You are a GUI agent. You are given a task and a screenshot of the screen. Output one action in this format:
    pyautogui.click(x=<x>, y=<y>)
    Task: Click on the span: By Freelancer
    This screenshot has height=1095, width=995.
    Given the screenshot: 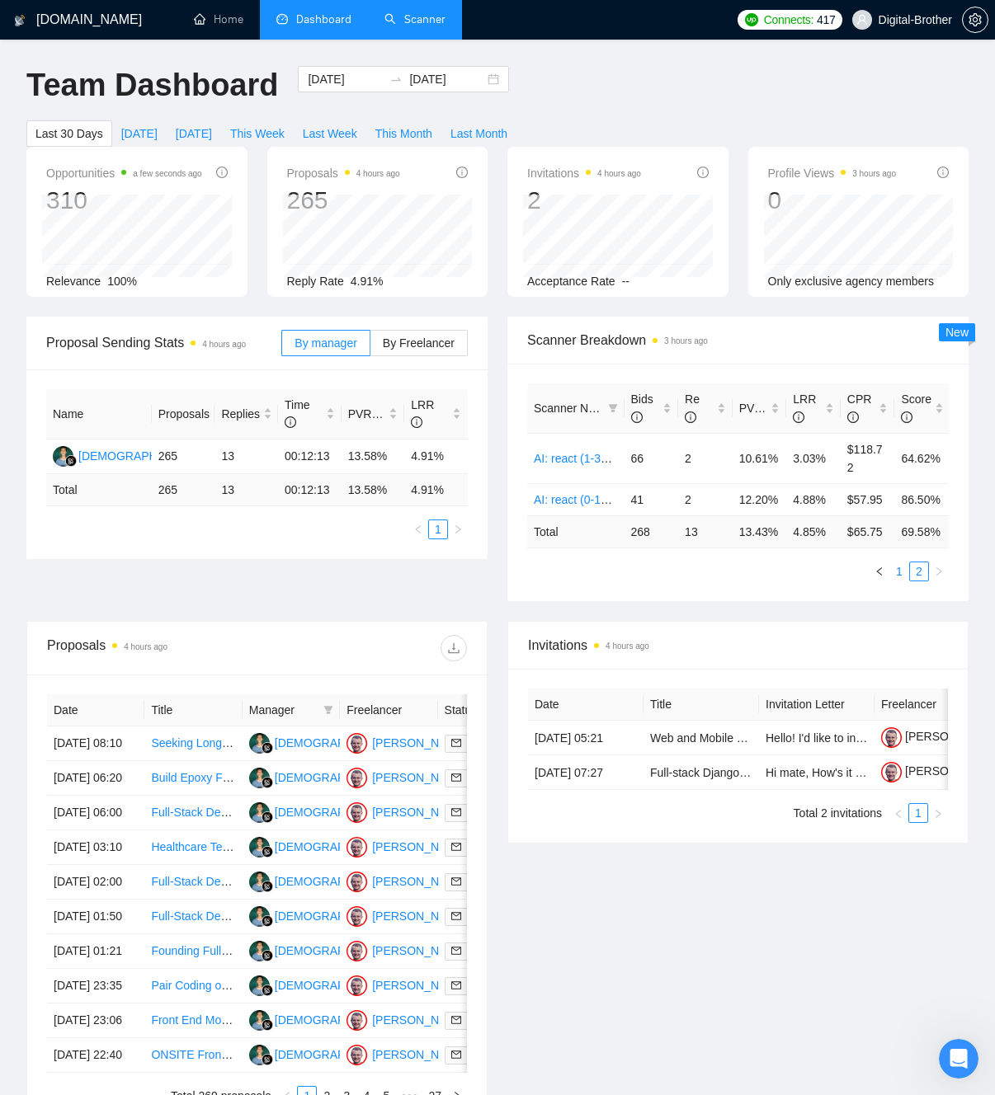 What is the action you would take?
    pyautogui.click(x=418, y=343)
    